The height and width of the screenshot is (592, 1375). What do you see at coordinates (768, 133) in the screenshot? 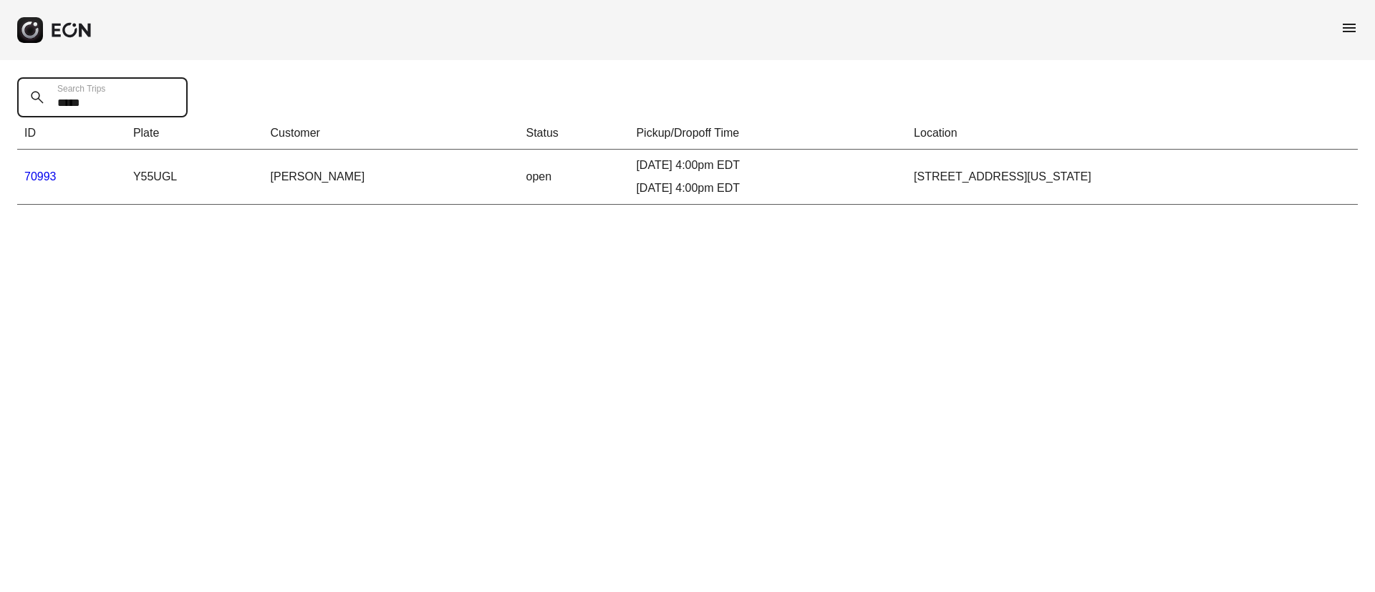
I see `th: Pickup/Dropoff Time` at bounding box center [768, 133].